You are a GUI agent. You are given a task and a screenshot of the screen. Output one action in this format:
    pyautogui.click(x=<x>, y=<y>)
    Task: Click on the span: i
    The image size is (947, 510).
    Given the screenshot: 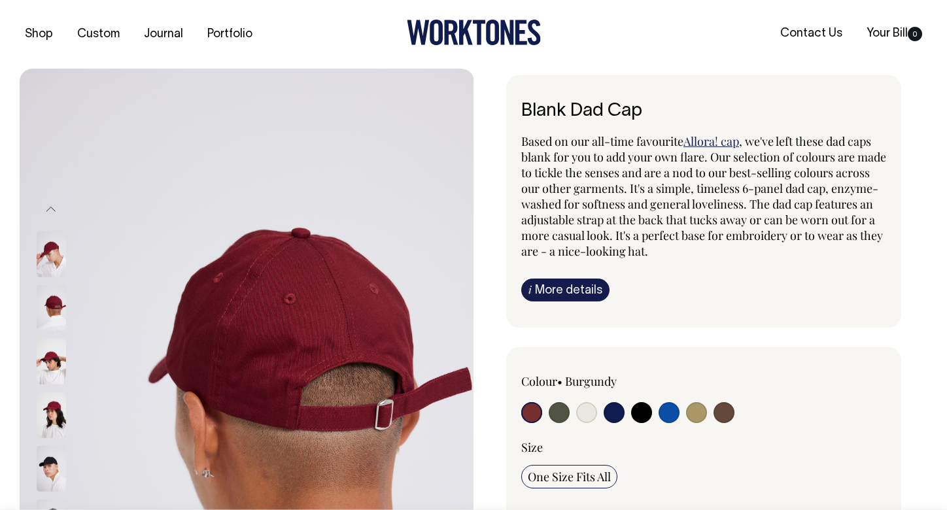 What is the action you would take?
    pyautogui.click(x=530, y=289)
    